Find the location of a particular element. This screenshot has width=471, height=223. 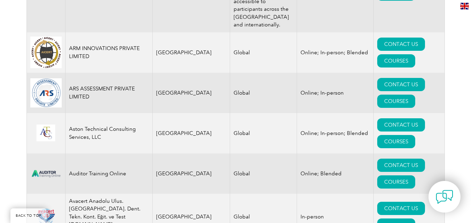

td: Online; In-person is located at coordinates (335, 93).